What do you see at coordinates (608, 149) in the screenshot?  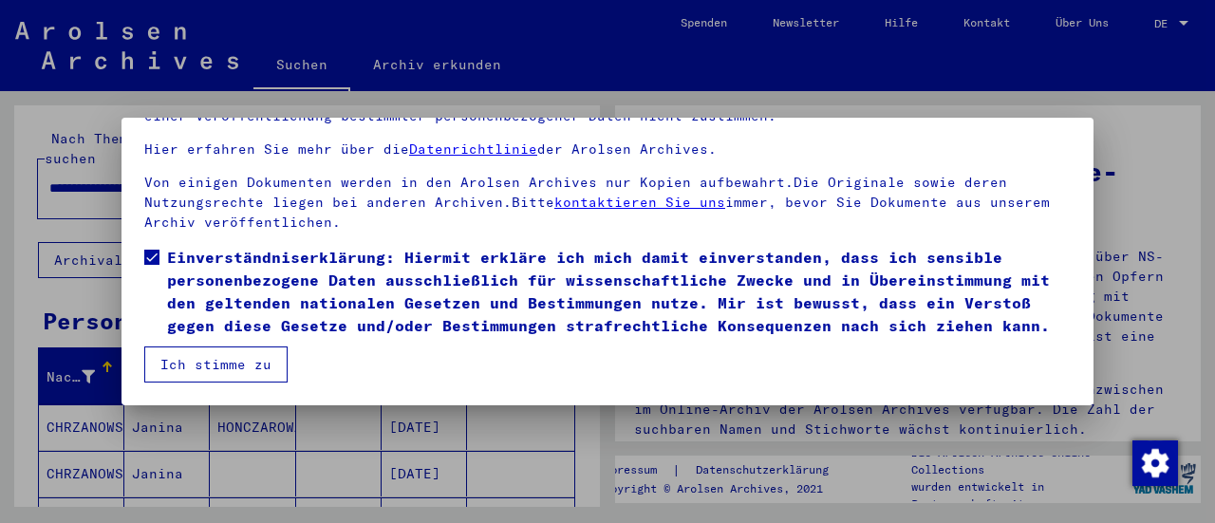 I see `p: Hier erfahren Sie mehr über die der Arolsen Archives.` at bounding box center [608, 149].